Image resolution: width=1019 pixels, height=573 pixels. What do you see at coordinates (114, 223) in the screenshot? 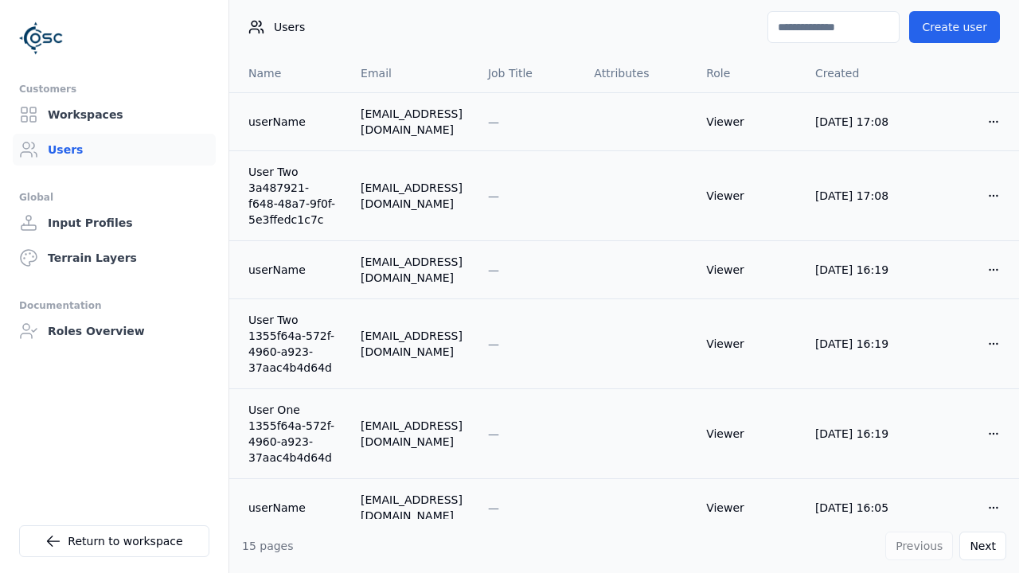
I see `a: Input Profiles` at bounding box center [114, 223].